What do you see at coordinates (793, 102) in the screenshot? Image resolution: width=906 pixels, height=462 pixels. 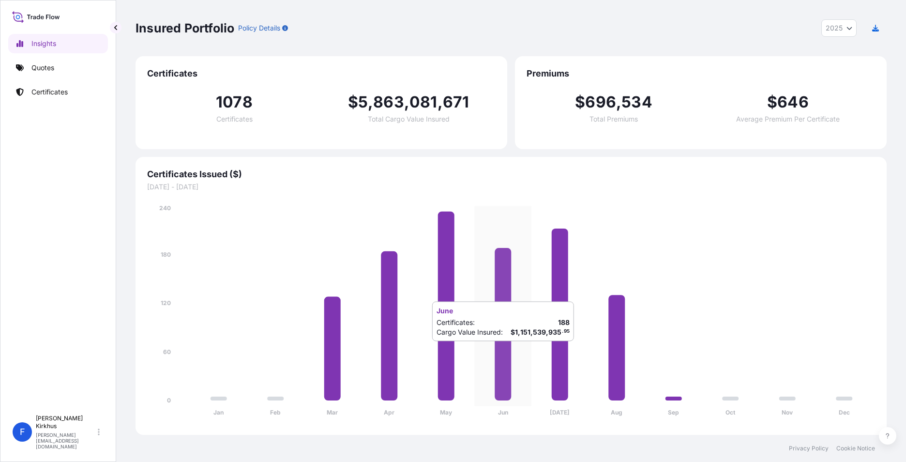 I see `span: 646` at bounding box center [793, 102].